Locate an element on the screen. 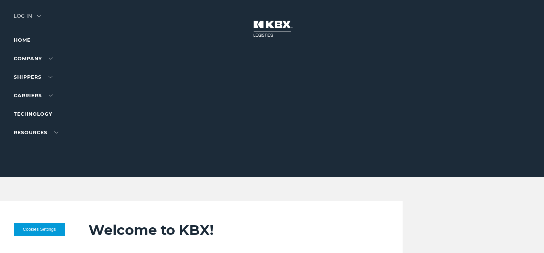 Image resolution: width=544 pixels, height=253 pixels. a: Carriers is located at coordinates (33, 96).